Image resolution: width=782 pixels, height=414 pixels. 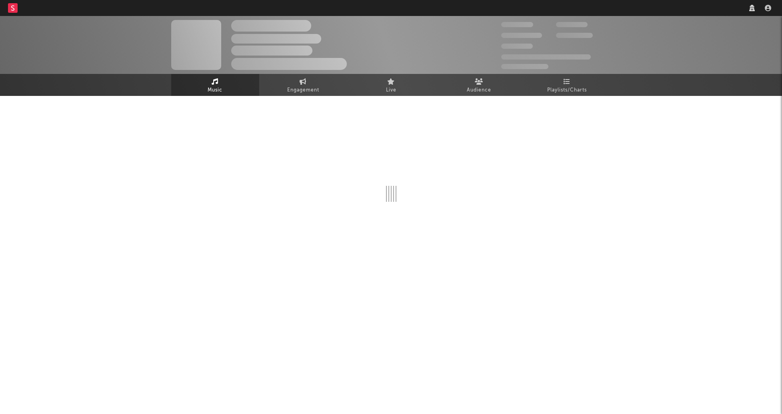 I want to click on a: Audience, so click(x=479, y=85).